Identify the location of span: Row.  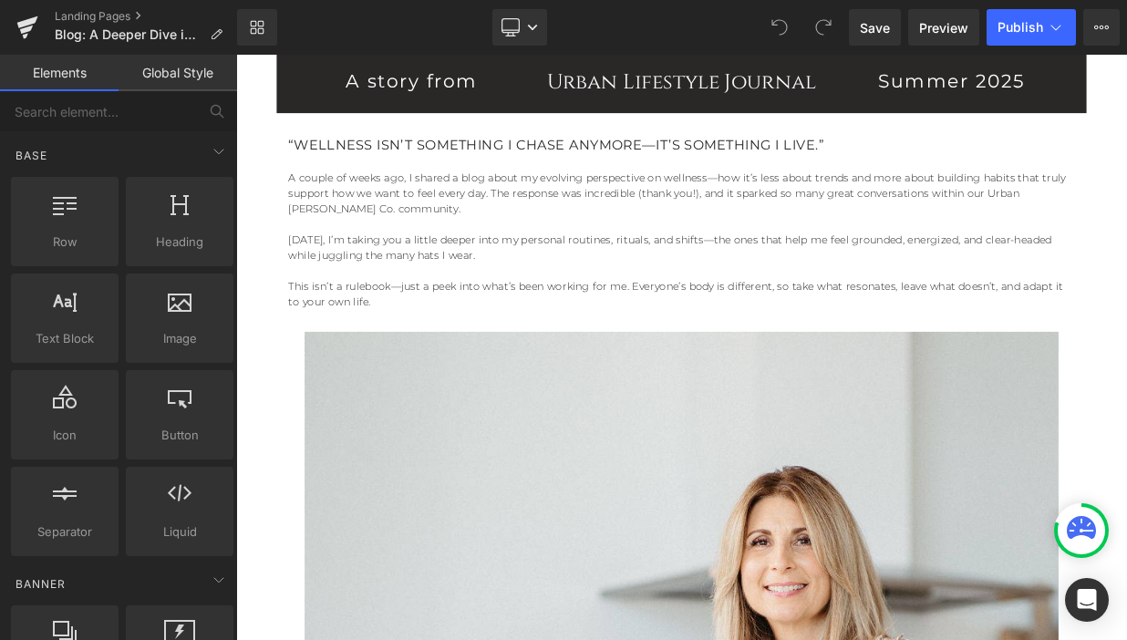
(65, 242).